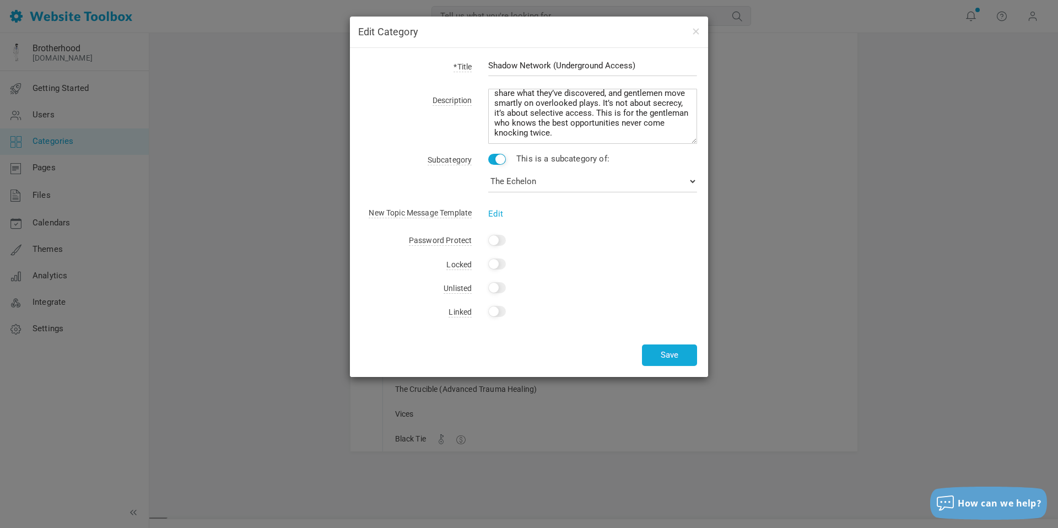 This screenshot has width=1058, height=528. Describe the element at coordinates (450, 160) in the screenshot. I see `span: Subcategory` at that location.